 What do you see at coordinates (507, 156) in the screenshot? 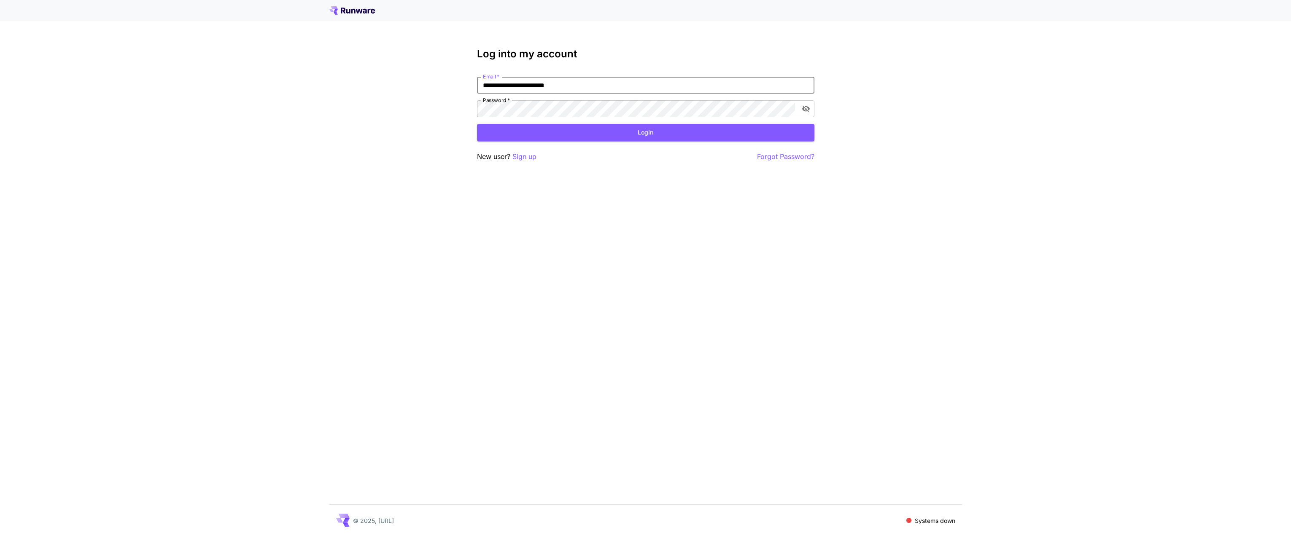
I see `p: New user?` at bounding box center [507, 156].